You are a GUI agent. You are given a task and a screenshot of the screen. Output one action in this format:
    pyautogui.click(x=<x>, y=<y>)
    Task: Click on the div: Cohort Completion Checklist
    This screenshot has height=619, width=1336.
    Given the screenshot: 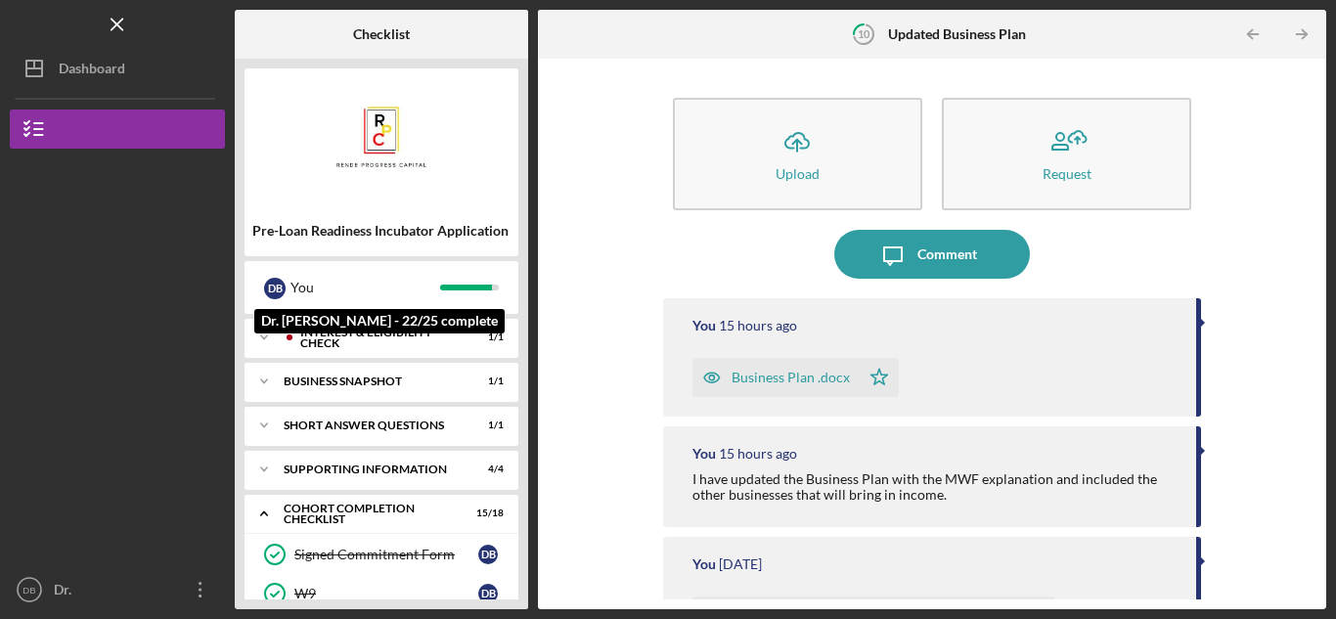 What is the action you would take?
    pyautogui.click(x=369, y=513)
    